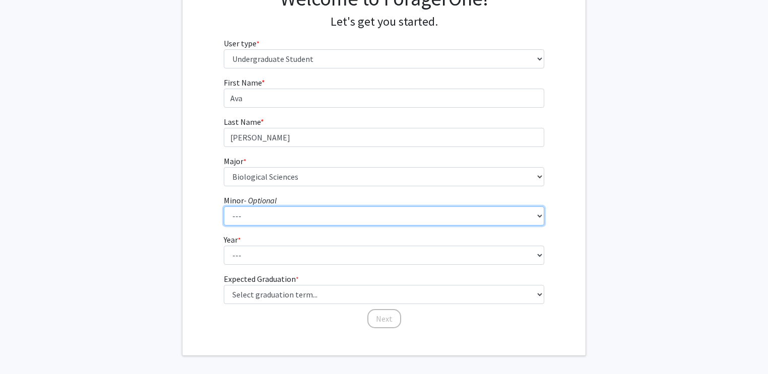 Image resolution: width=768 pixels, height=374 pixels. I want to click on i: - Optional, so click(260, 200).